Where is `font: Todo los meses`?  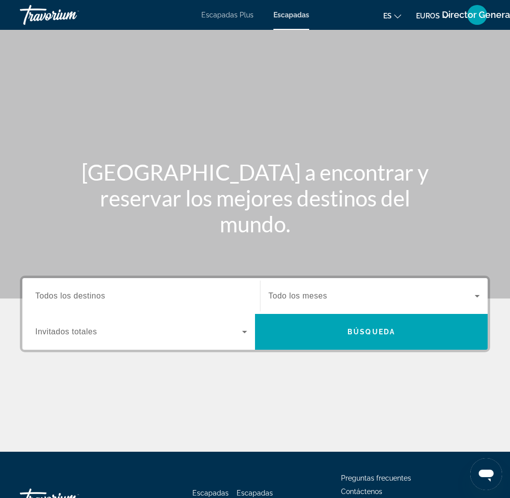
font: Todo los meses is located at coordinates (298, 296).